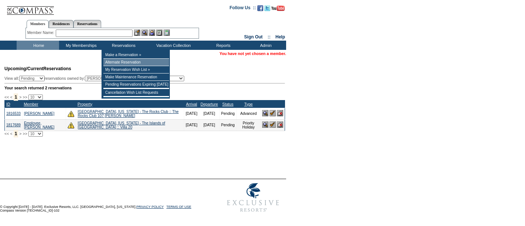 This screenshot has width=525, height=226. What do you see at coordinates (96, 78) in the screenshot?
I see `div: View all: reservations owned by:` at bounding box center [96, 78].